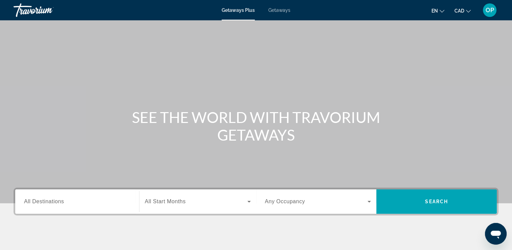 This screenshot has height=250, width=512. What do you see at coordinates (436, 201) in the screenshot?
I see `span: Search` at bounding box center [436, 201].